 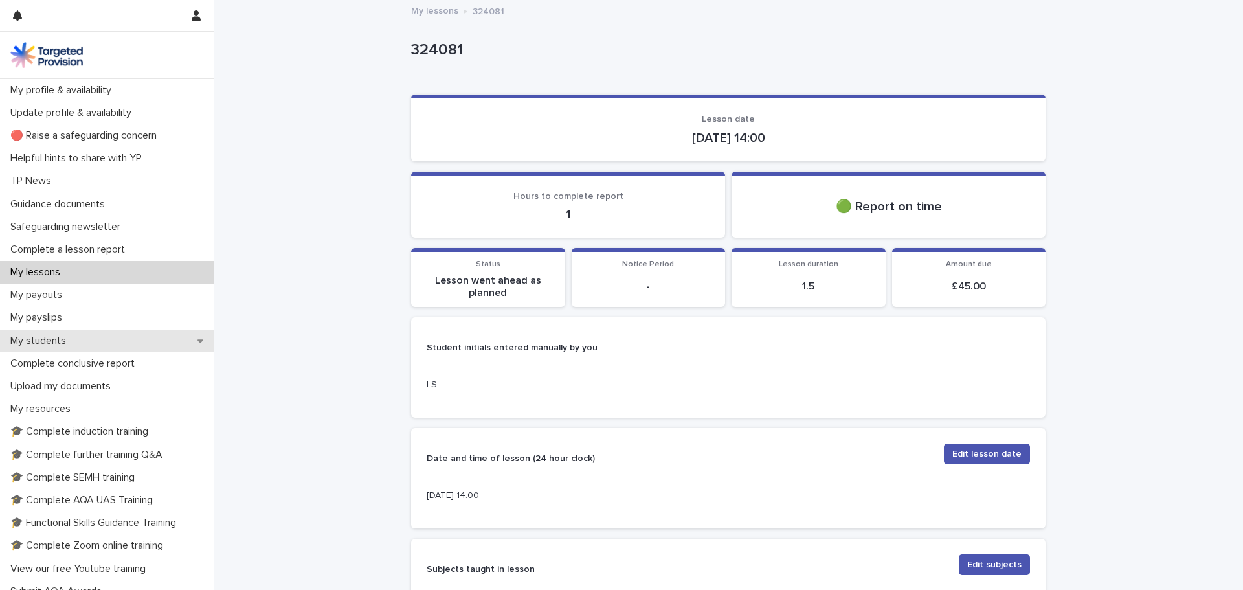 What do you see at coordinates (994, 564) in the screenshot?
I see `button: Edit subjects` at bounding box center [994, 564].